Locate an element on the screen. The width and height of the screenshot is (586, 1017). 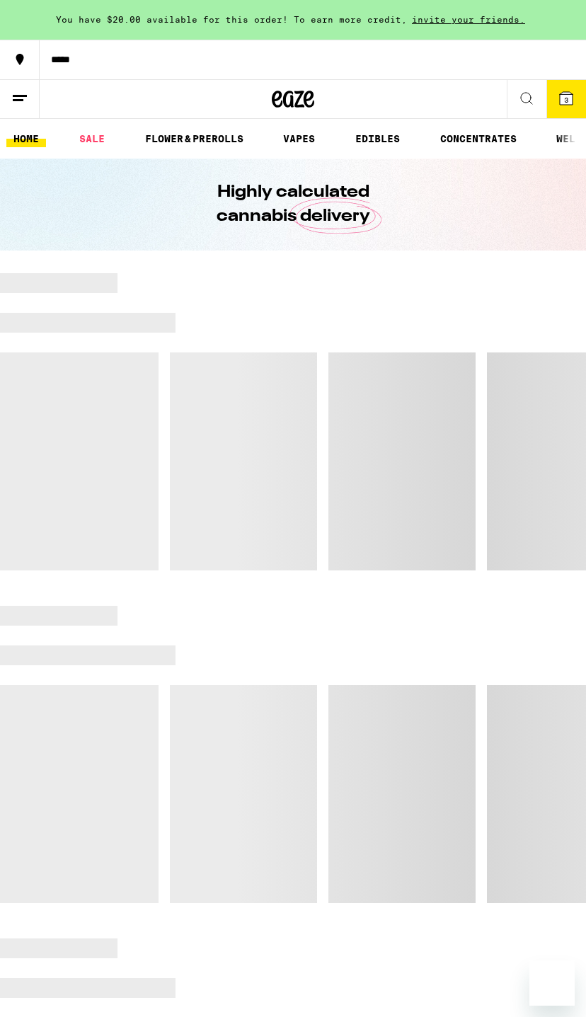
a: CONCENTRATES is located at coordinates (478, 139).